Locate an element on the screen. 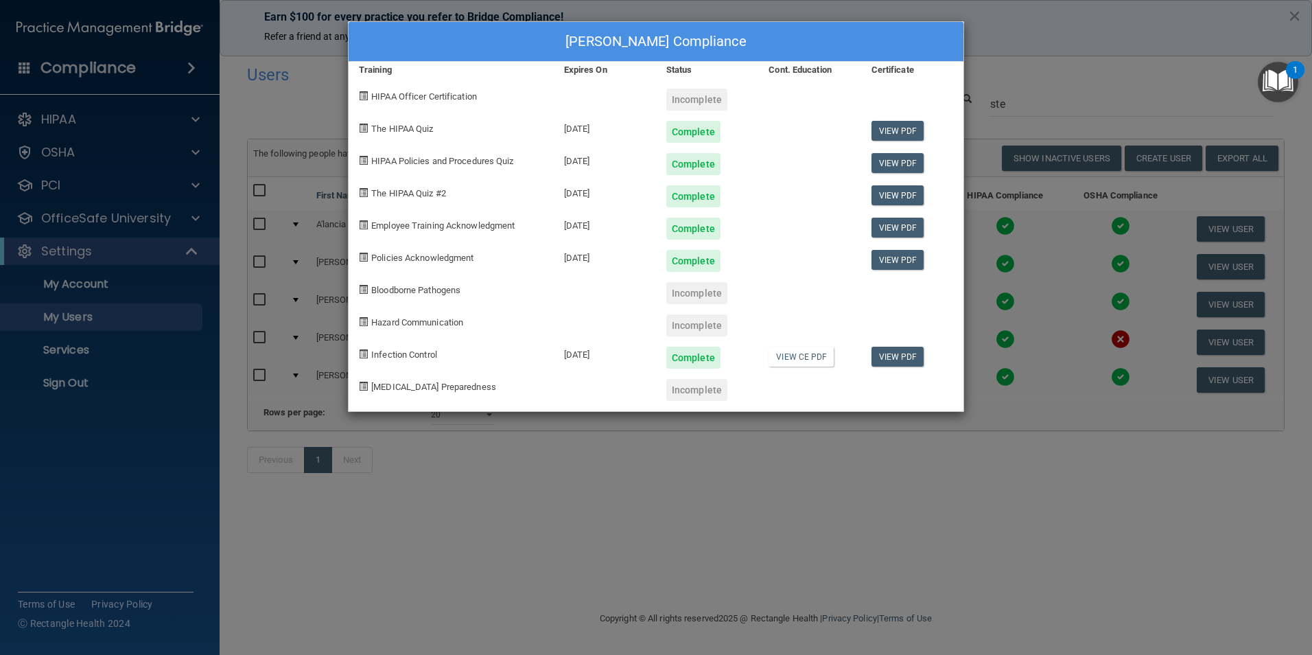 The width and height of the screenshot is (1312, 655). span: Infection Control is located at coordinates (404, 354).